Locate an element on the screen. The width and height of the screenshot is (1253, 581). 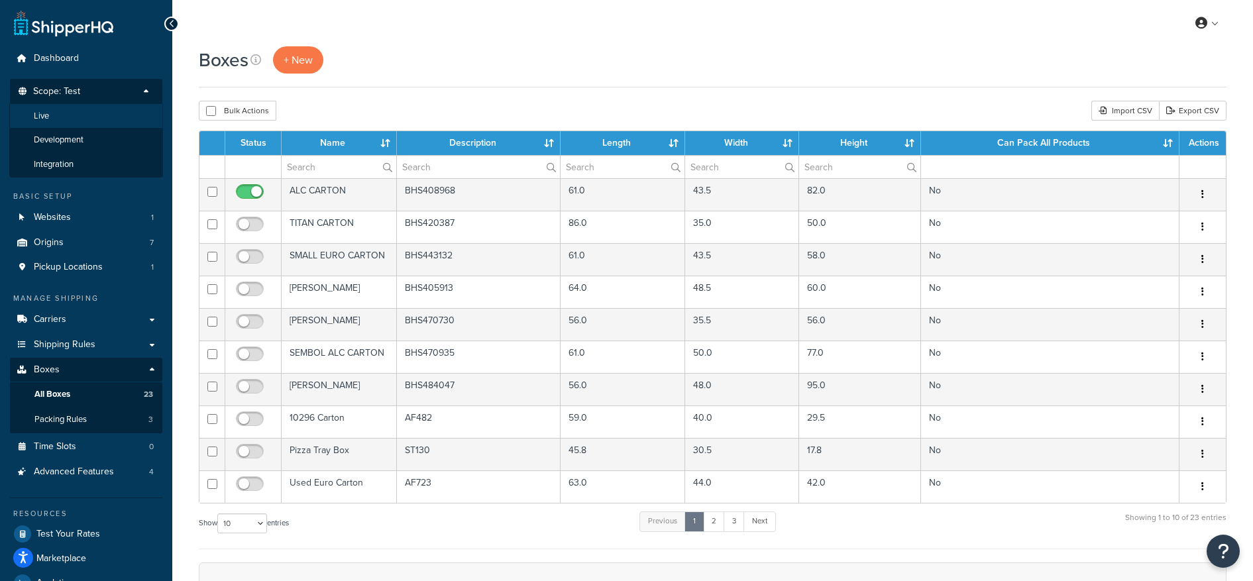
a: Shipping Rules is located at coordinates (86, 345).